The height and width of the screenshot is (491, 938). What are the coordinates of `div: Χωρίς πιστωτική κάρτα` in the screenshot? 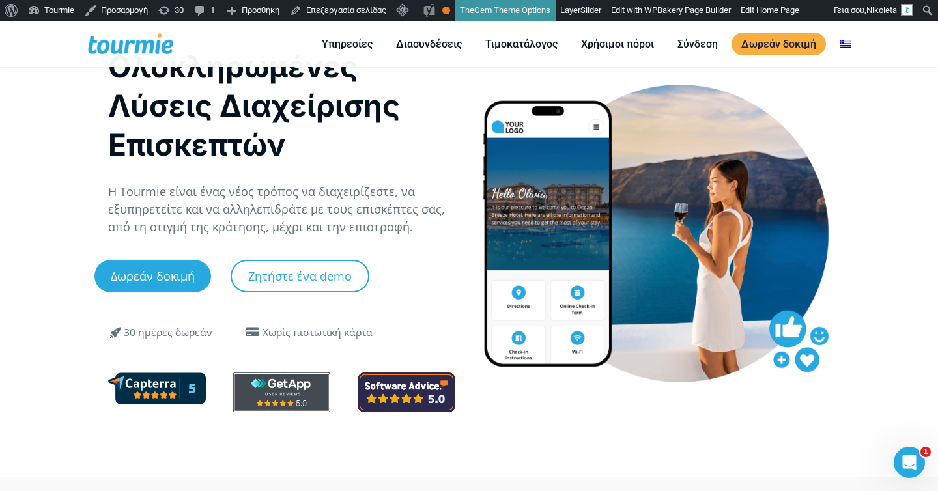 It's located at (317, 333).